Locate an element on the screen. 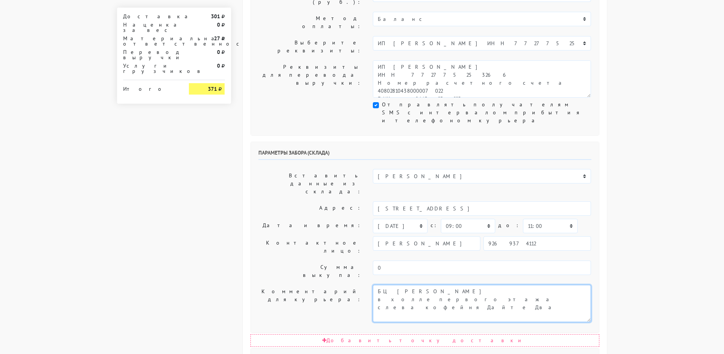  strong: 371 is located at coordinates (213, 89).